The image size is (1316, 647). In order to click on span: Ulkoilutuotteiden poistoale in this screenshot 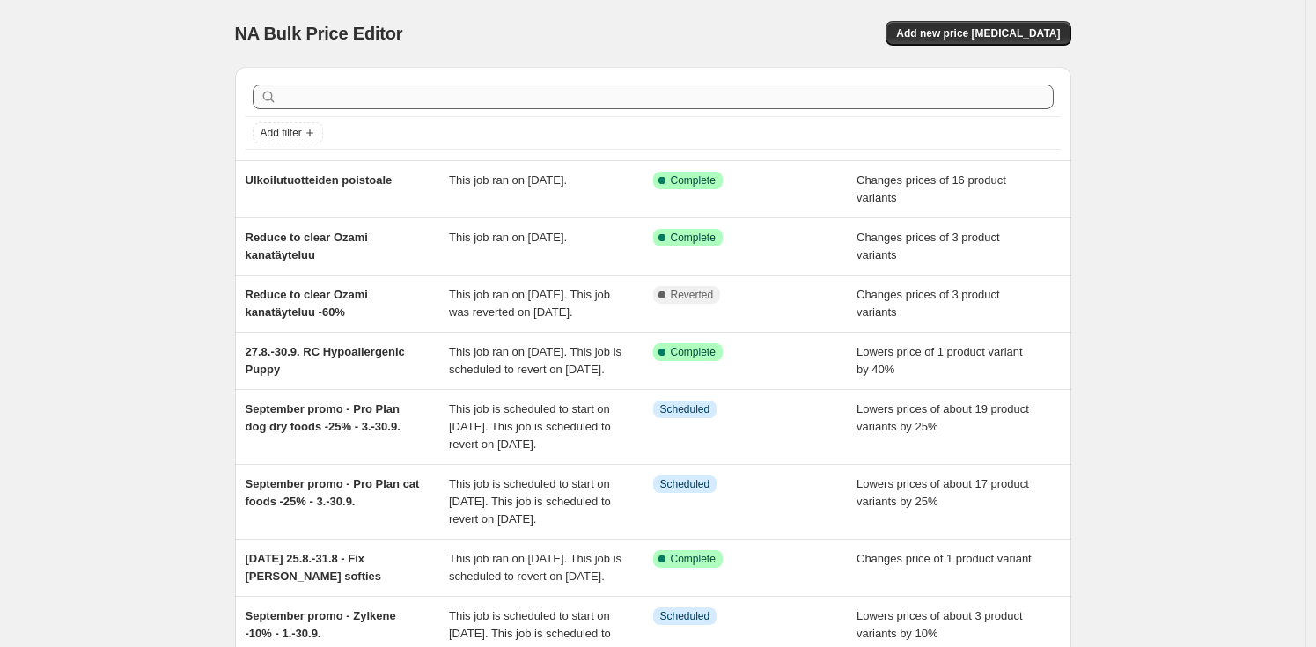, I will do `click(319, 180)`.